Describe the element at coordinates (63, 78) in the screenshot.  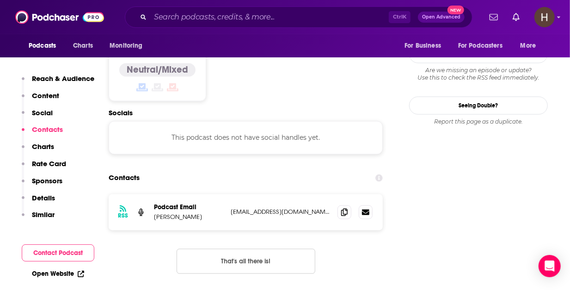
I see `p: Reach & Audience` at that location.